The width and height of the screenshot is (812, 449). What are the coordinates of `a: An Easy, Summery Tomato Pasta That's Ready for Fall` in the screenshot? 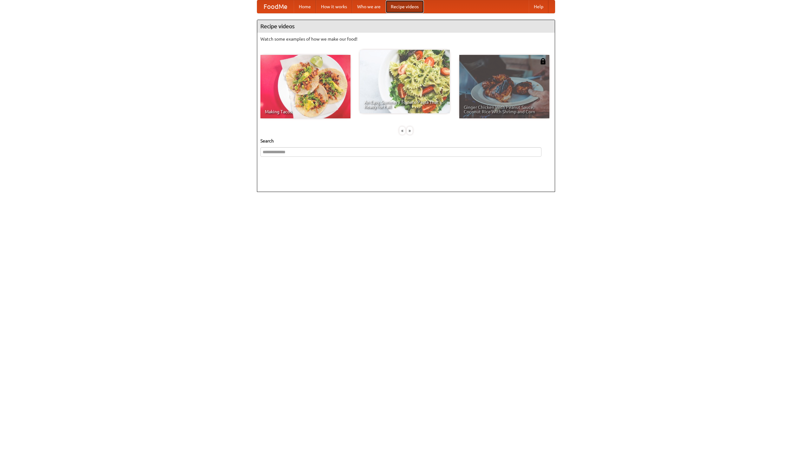 It's located at (405, 82).